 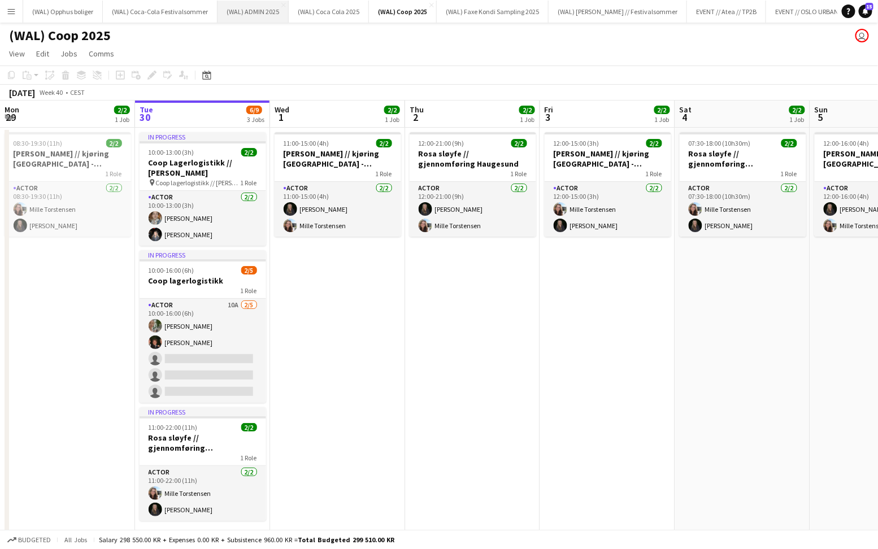 I want to click on span: Comms, so click(x=101, y=54).